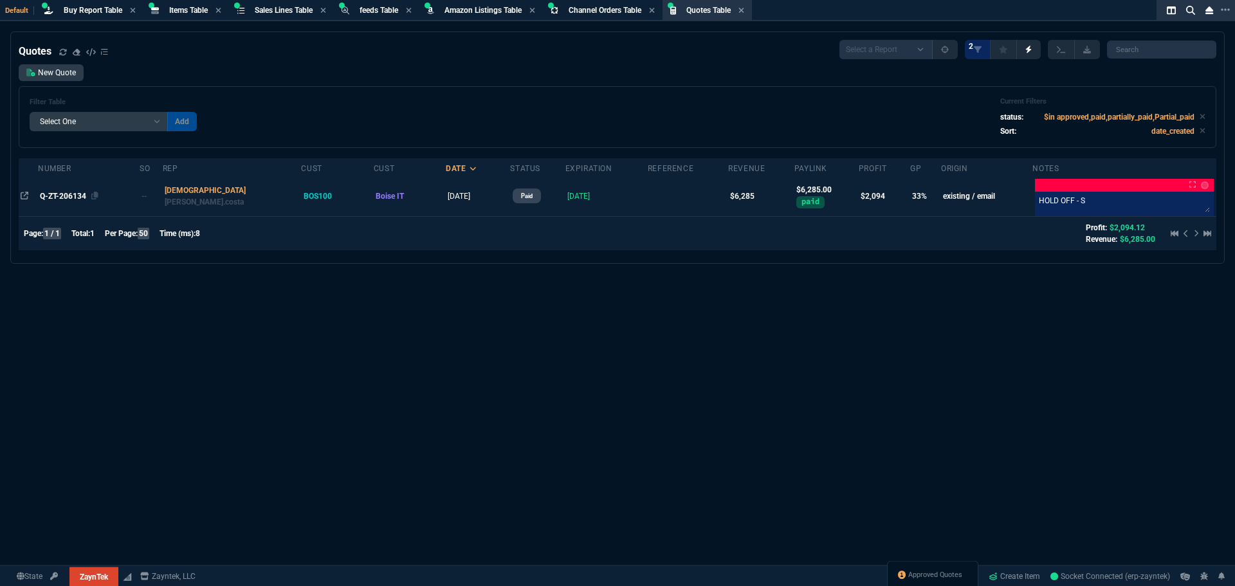 The height and width of the screenshot is (586, 1235). What do you see at coordinates (1119, 117) in the screenshot?
I see `code: $in approved,paid,partially_paid,Partial_paid` at bounding box center [1119, 117].